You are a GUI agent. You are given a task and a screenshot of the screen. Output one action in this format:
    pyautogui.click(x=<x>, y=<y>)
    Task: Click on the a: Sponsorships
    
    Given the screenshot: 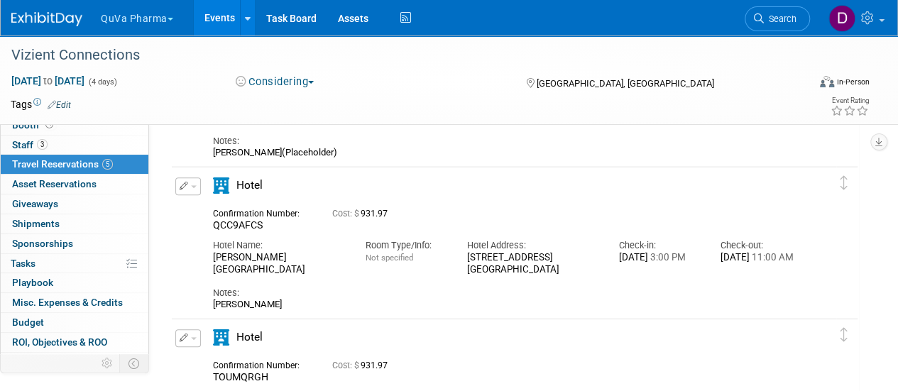 What is the action you would take?
    pyautogui.click(x=75, y=243)
    